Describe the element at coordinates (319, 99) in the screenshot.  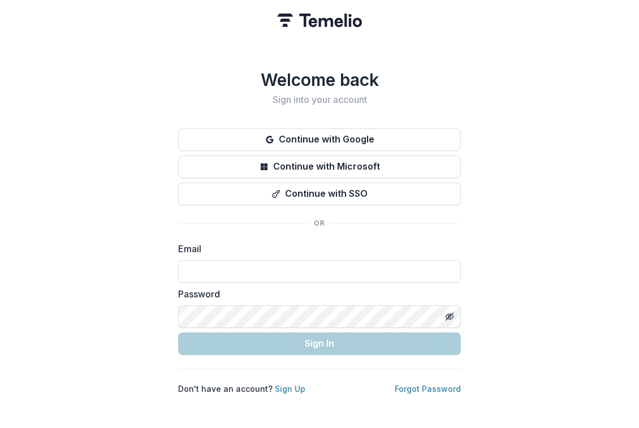
I see `h2: Sign into your account` at that location.